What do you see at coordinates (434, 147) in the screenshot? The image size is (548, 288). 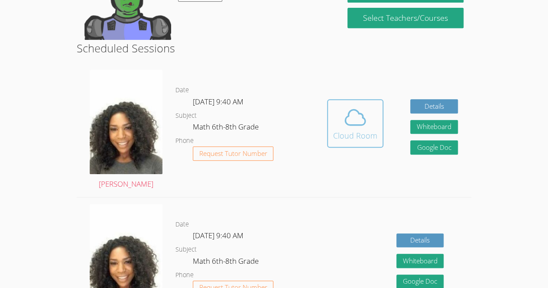 I see `a: Google Doc` at bounding box center [434, 147].